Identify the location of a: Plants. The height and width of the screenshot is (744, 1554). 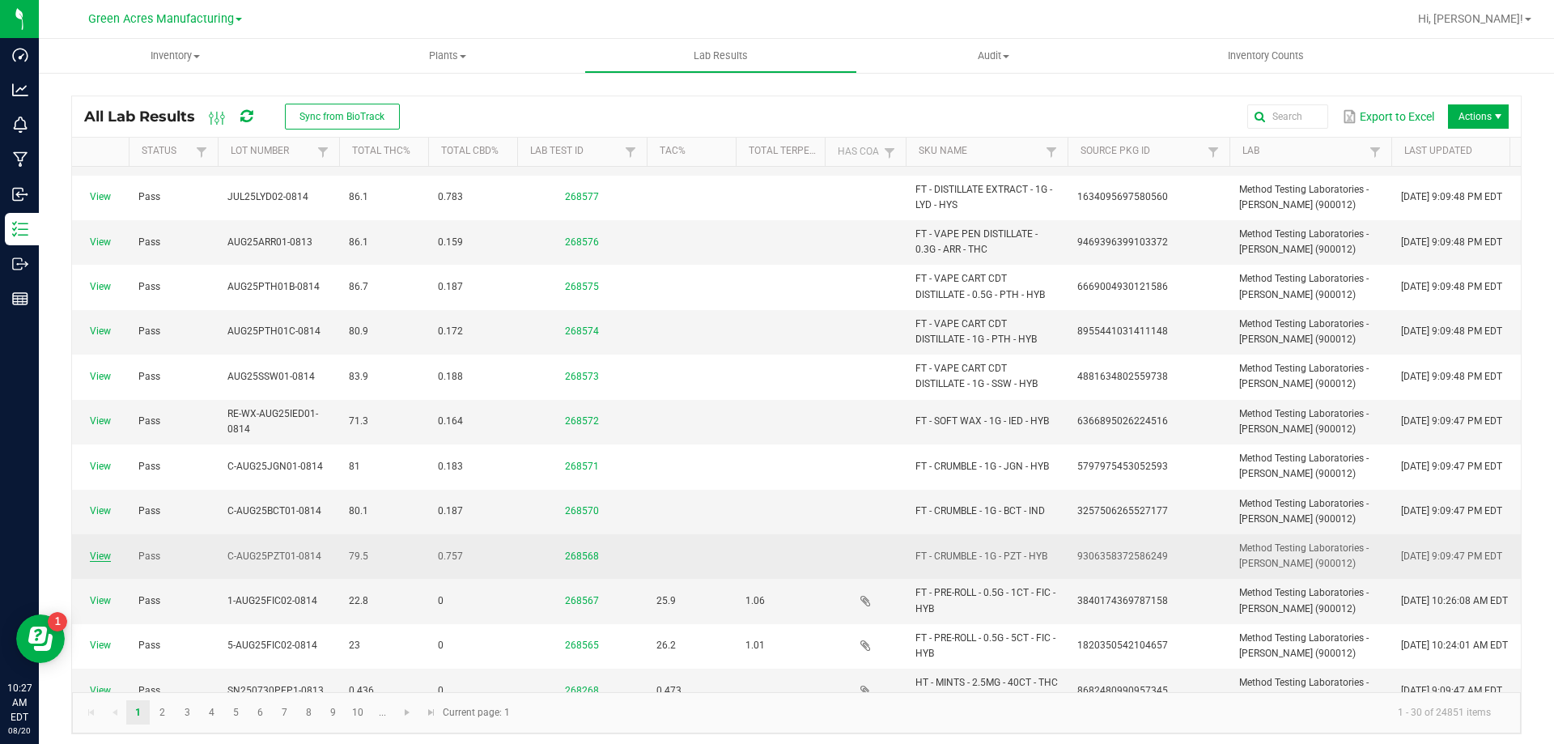
(448, 56).